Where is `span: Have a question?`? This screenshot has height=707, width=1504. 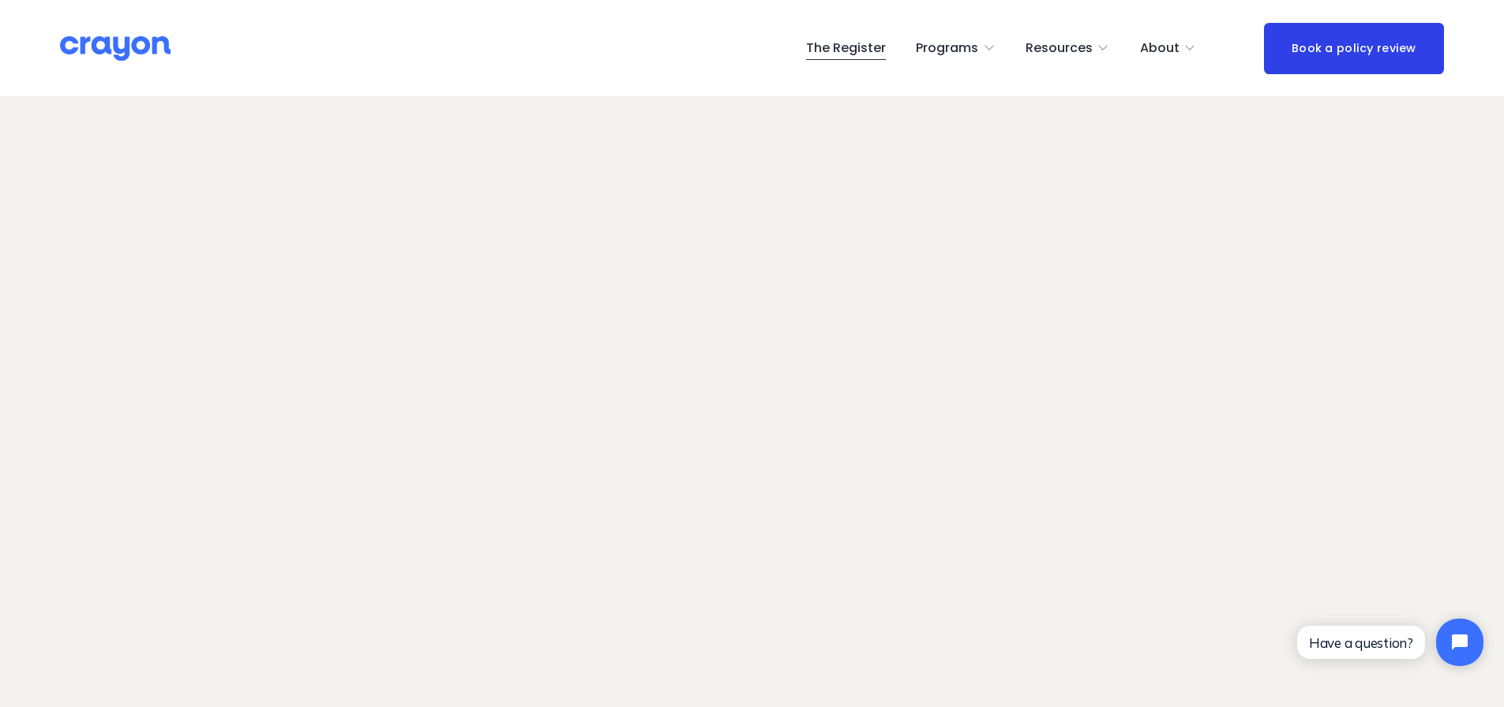 span: Have a question? is located at coordinates (77, 37).